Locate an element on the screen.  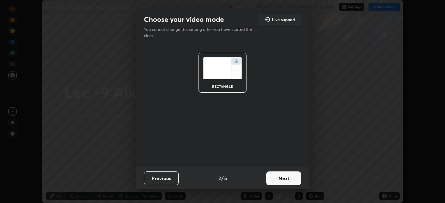
img: normalScreenIcon.ae25ed63.svg is located at coordinates (222, 68).